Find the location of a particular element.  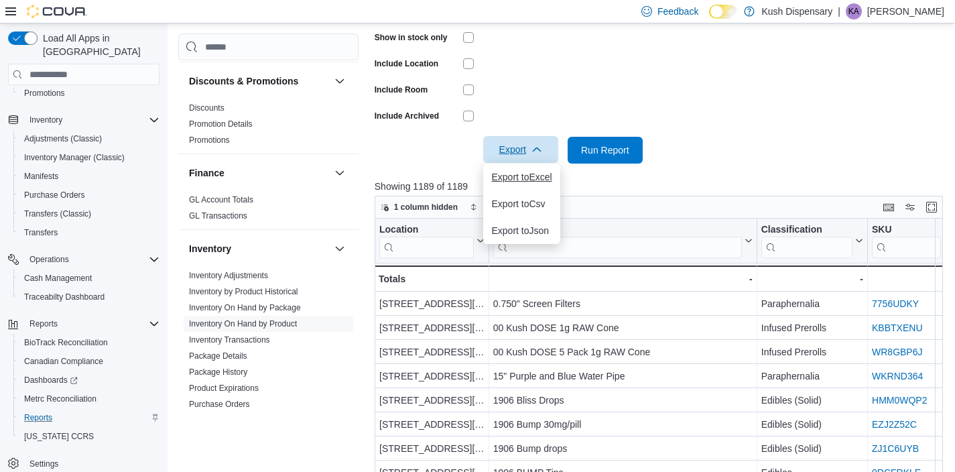

div: Paraphernalia is located at coordinates (812, 376).